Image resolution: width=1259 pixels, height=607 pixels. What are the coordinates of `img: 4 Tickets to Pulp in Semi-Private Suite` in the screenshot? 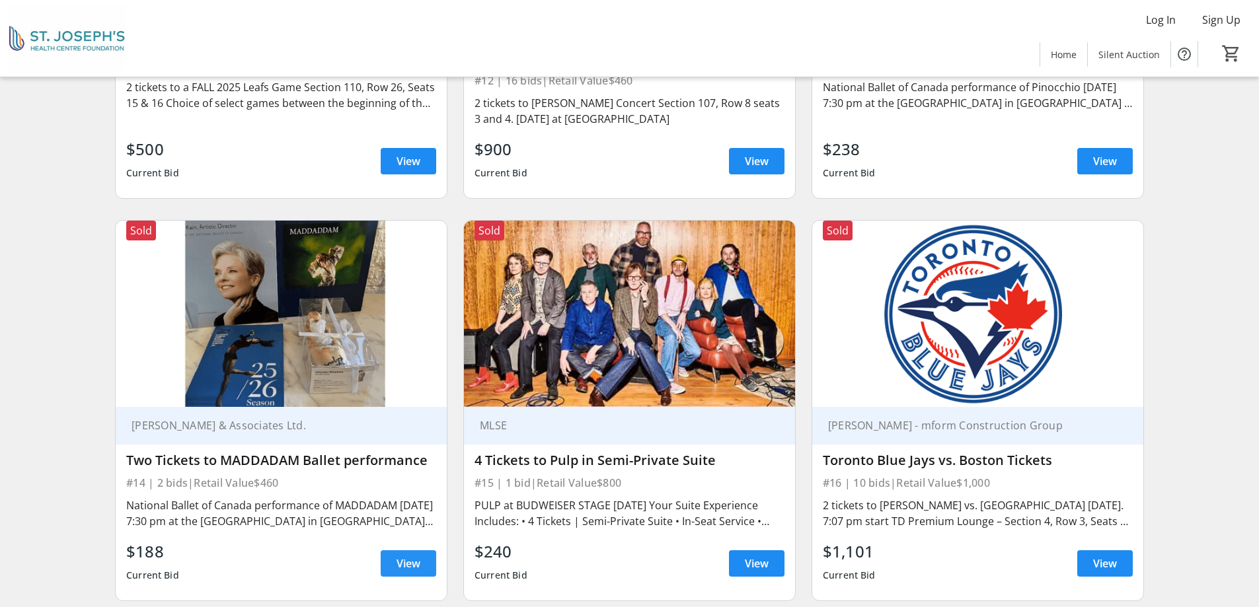 It's located at (629, 314).